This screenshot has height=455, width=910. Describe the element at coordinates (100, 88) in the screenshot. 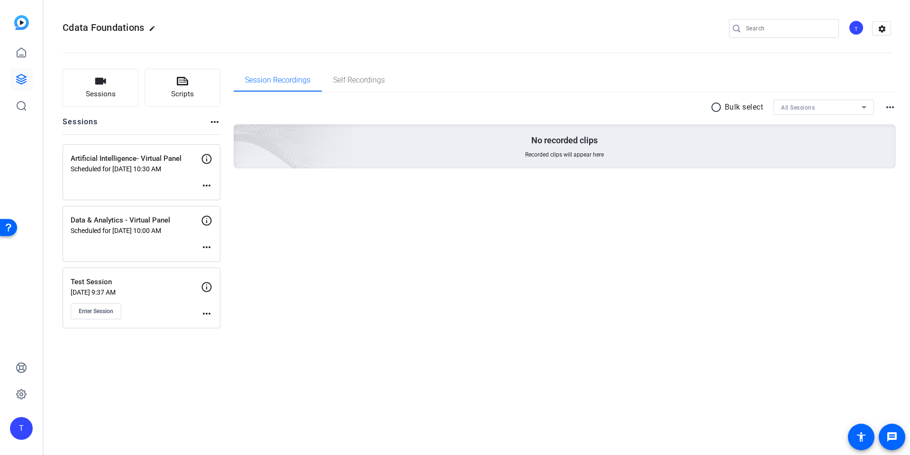

I see `button: Sessions` at that location.